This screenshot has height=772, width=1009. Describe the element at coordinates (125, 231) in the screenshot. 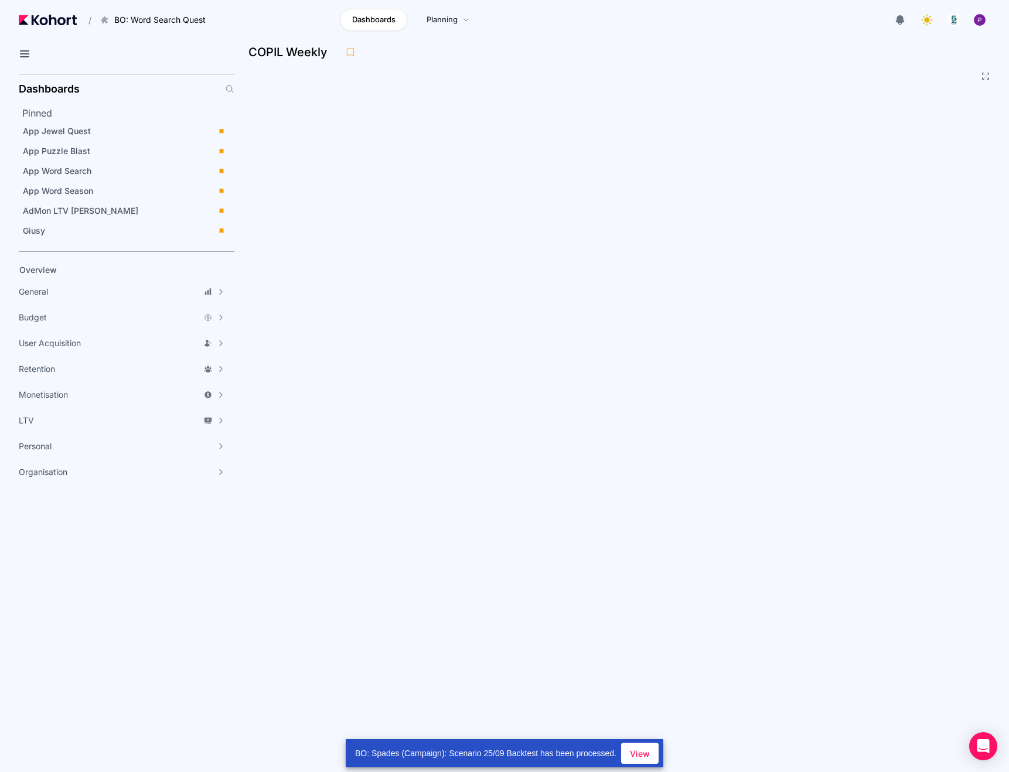

I see `a: Giusy` at that location.